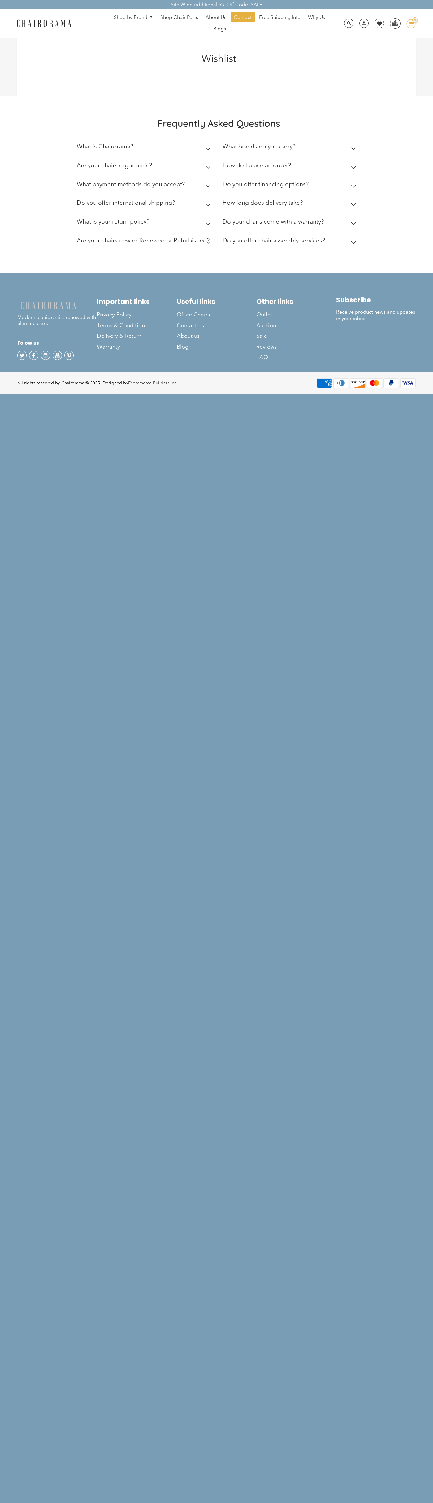 The height and width of the screenshot is (1503, 433). Describe the element at coordinates (105, 146) in the screenshot. I see `h2: What is Chairorama?` at that location.